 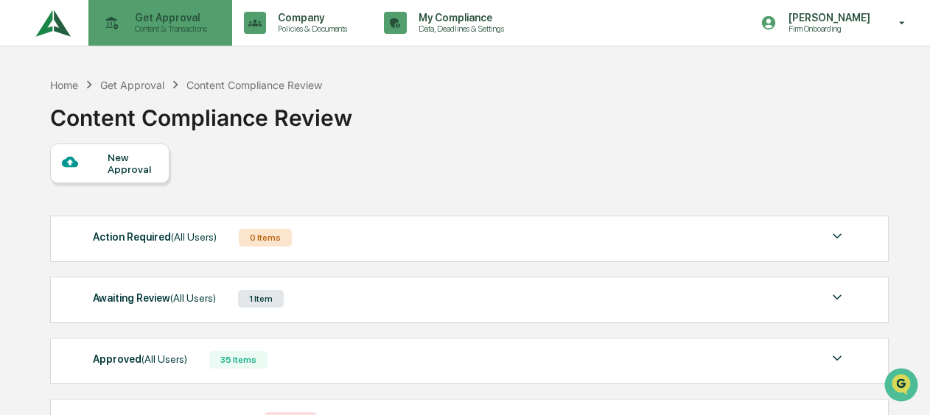 I want to click on p: Firm Onboarding, so click(x=826, y=29).